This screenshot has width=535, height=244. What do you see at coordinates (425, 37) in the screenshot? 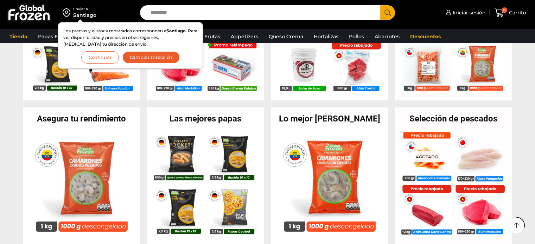
I see `a: Descuentos` at bounding box center [425, 37].